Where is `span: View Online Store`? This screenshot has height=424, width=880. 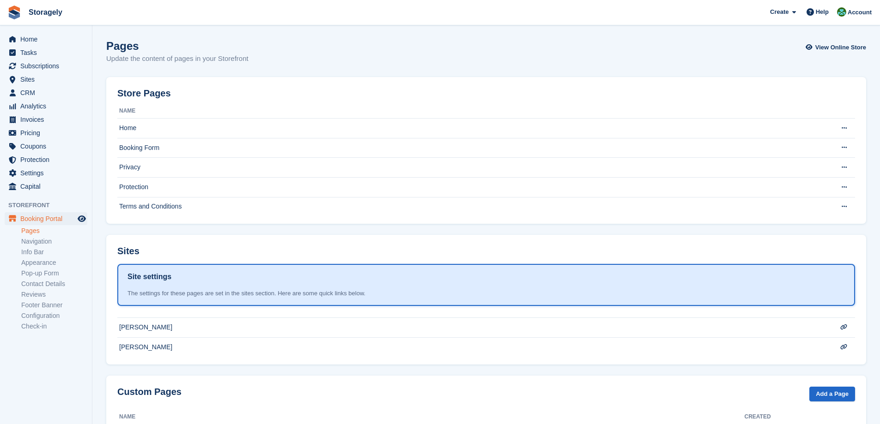
span: View Online Store is located at coordinates (841, 48).